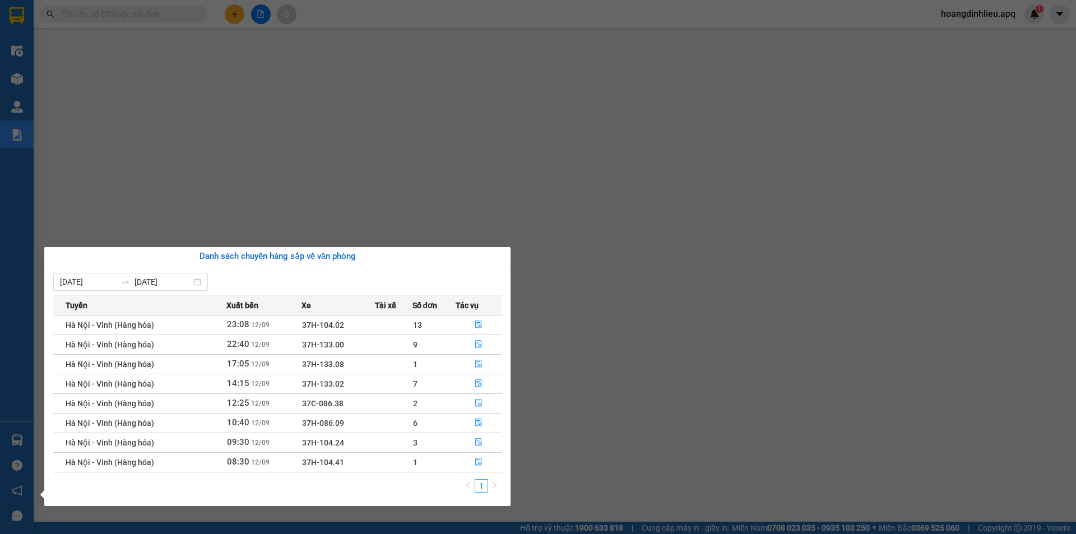 Image resolution: width=1076 pixels, height=534 pixels. I want to click on span: 37H-133.00, so click(323, 345).